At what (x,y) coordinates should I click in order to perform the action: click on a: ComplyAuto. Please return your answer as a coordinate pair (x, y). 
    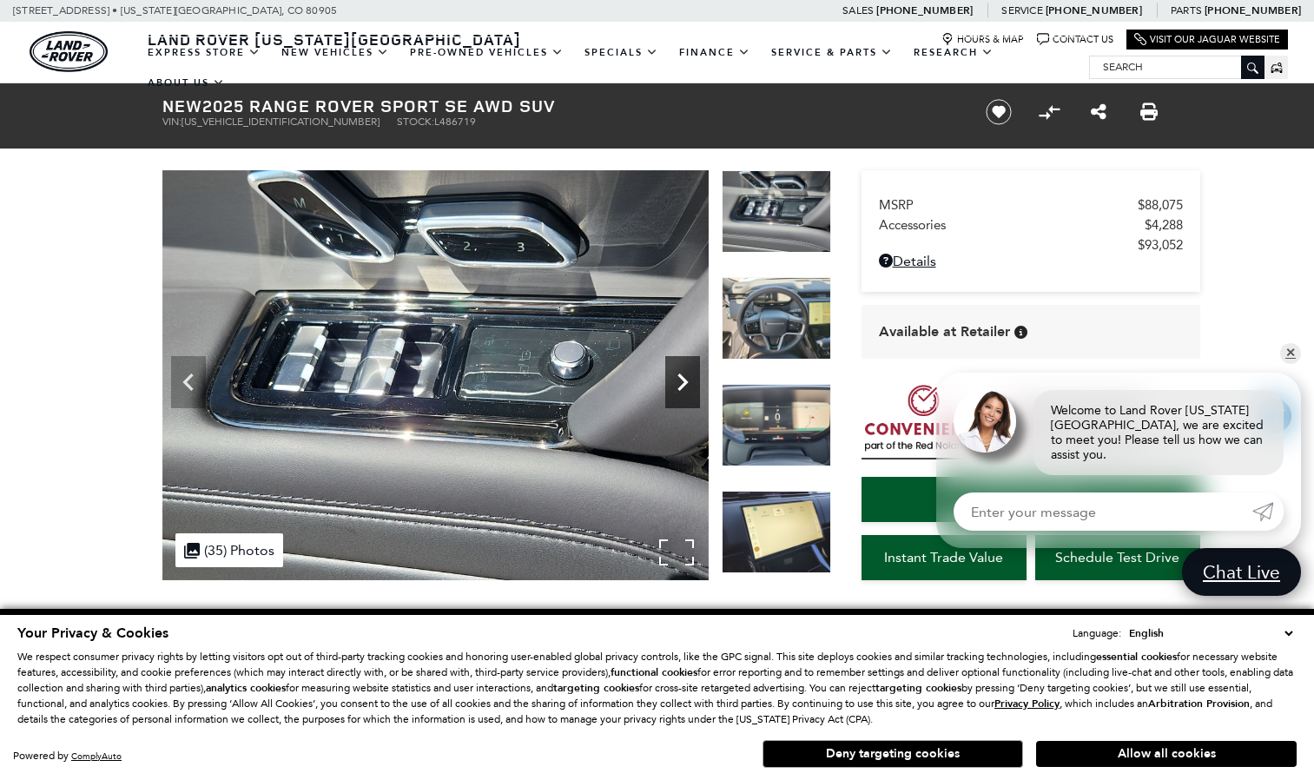
    Looking at the image, I should click on (96, 756).